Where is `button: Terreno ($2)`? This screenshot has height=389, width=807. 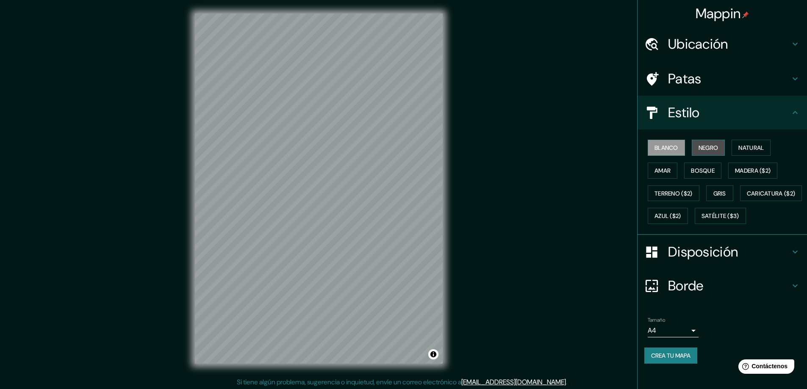 button: Terreno ($2) is located at coordinates (674, 194).